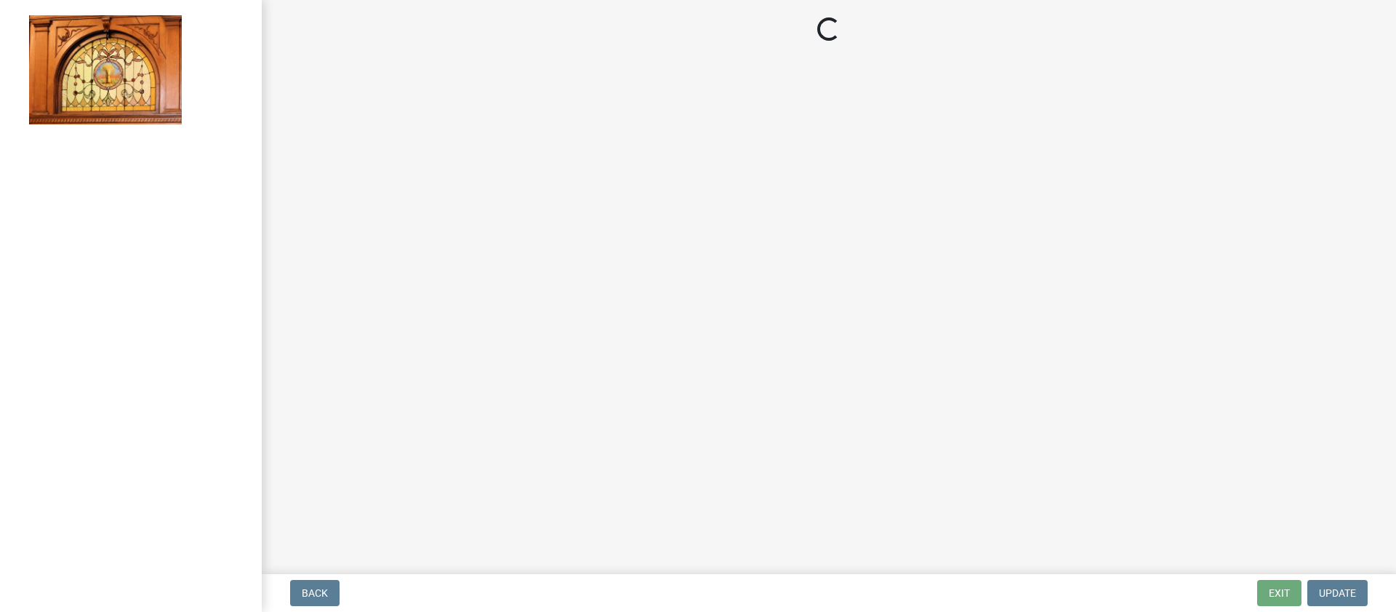  What do you see at coordinates (315, 593) in the screenshot?
I see `span: Back` at bounding box center [315, 593].